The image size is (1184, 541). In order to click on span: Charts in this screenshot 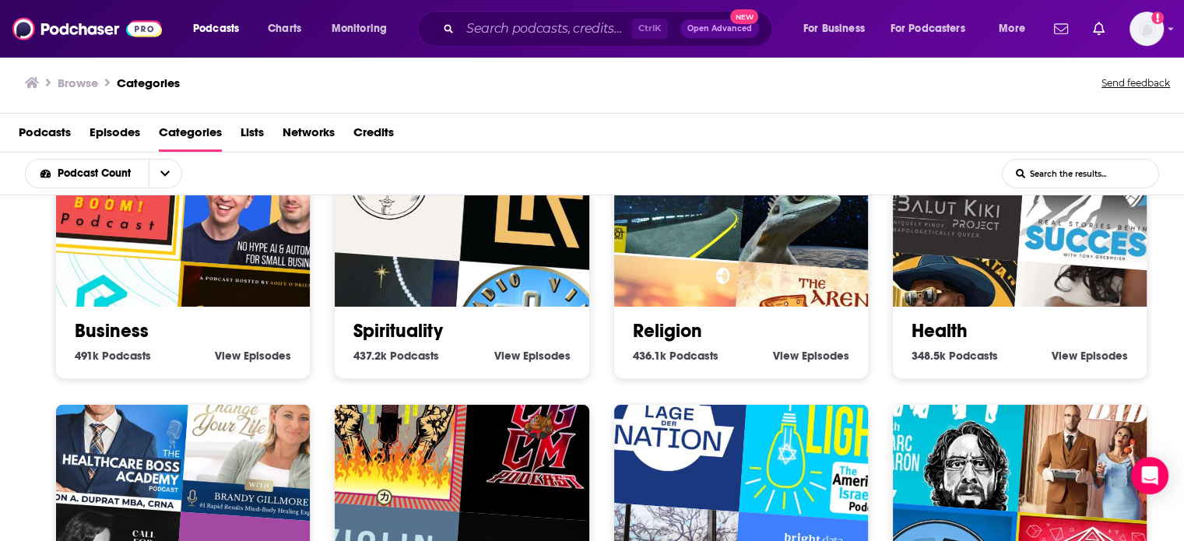, I will do `click(284, 29)`.